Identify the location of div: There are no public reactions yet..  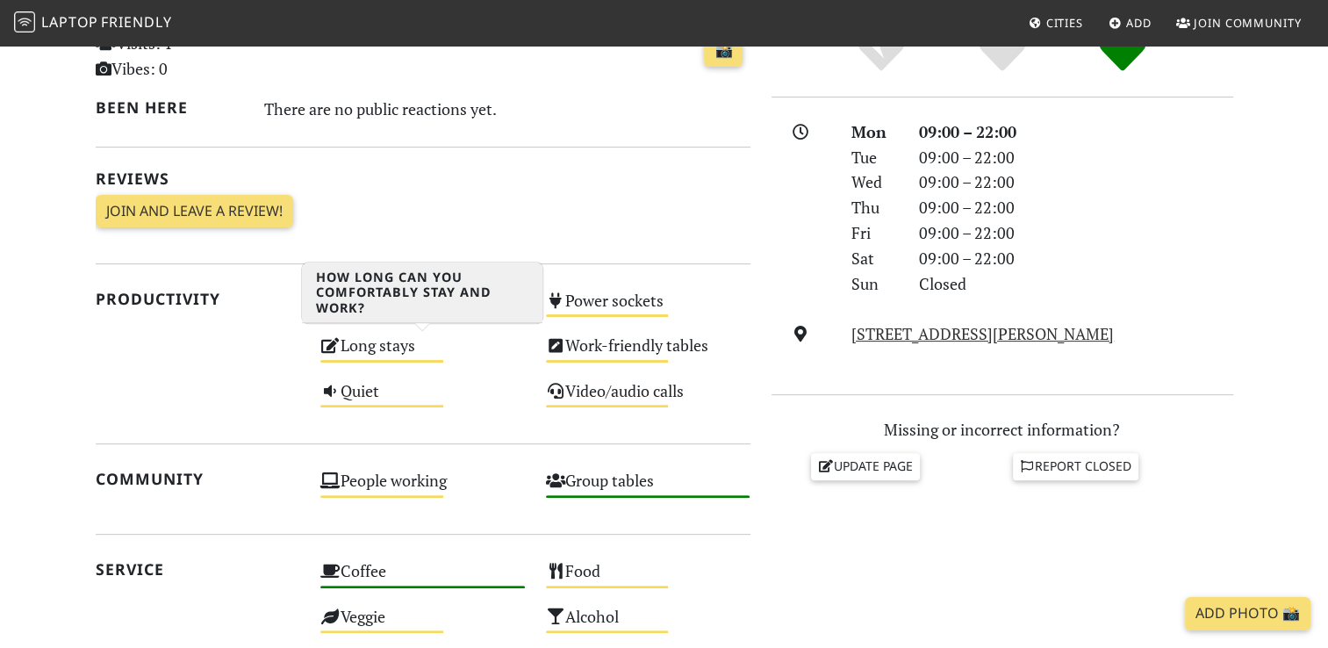
(507, 109).